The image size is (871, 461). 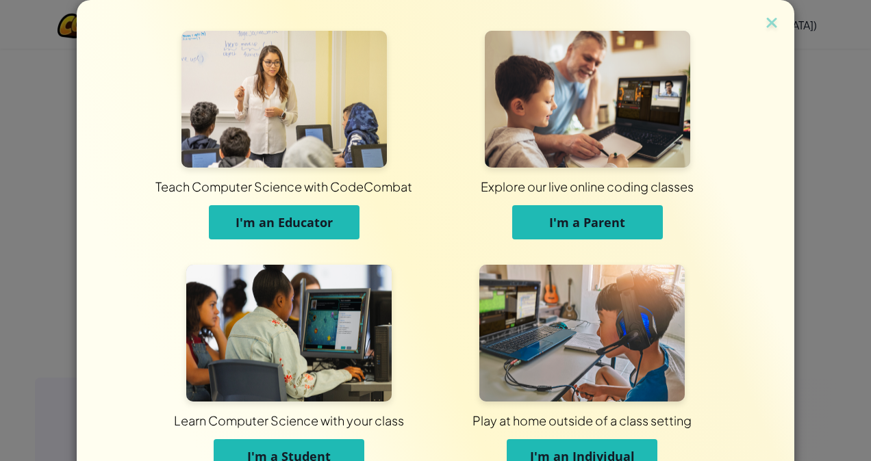 What do you see at coordinates (289, 333) in the screenshot?
I see `img: For Students` at bounding box center [289, 333].